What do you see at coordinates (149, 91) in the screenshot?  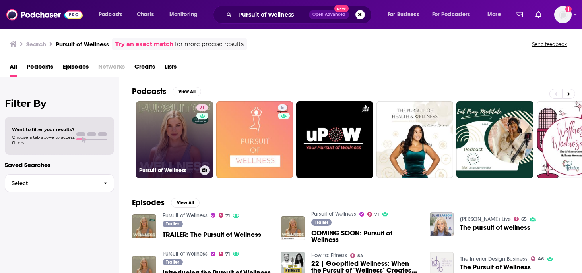 I see `h2: Podcasts` at bounding box center [149, 91].